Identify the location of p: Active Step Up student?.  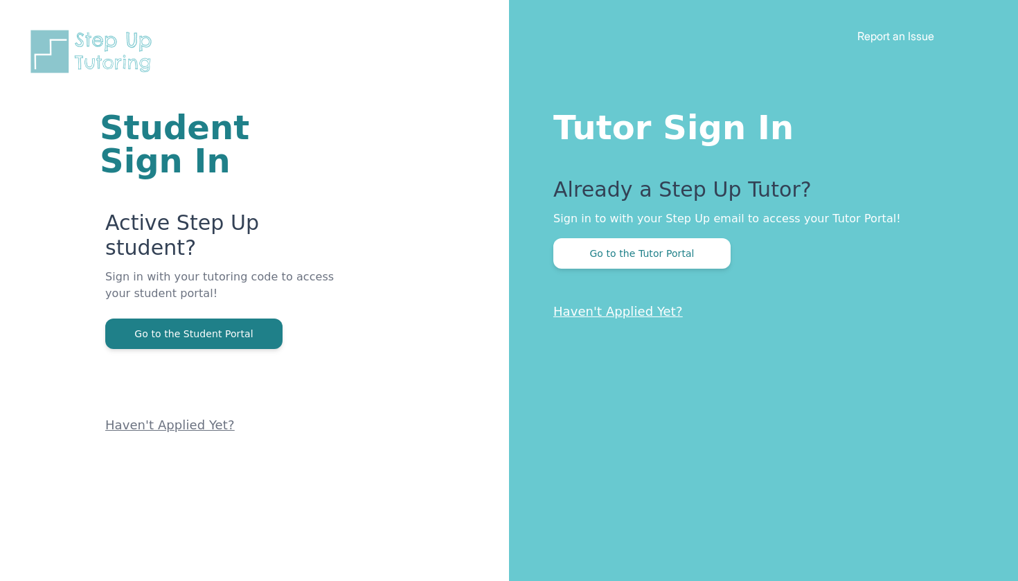
(224, 240).